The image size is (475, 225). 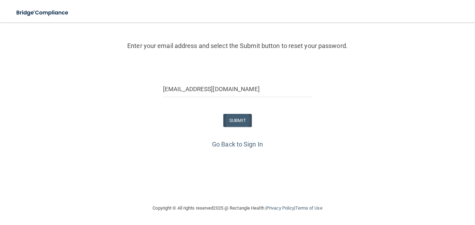 What do you see at coordinates (280, 208) in the screenshot?
I see `a: Privacy Policy` at bounding box center [280, 208].